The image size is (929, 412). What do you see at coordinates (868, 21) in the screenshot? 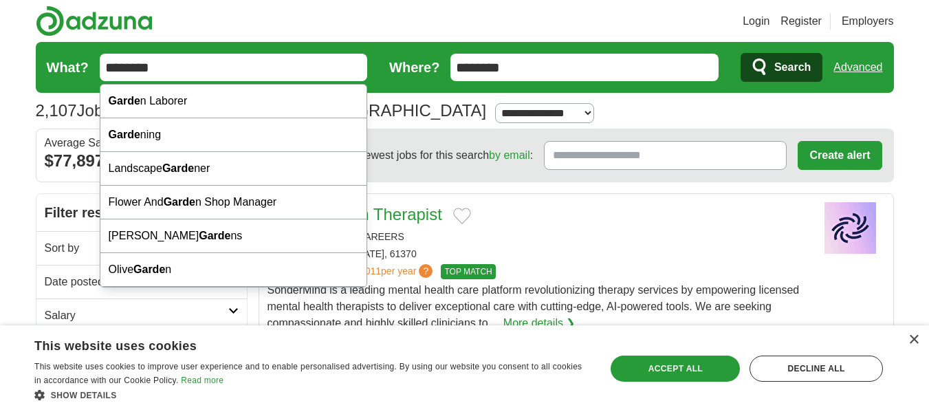
I see `a: Employers` at bounding box center [868, 21].